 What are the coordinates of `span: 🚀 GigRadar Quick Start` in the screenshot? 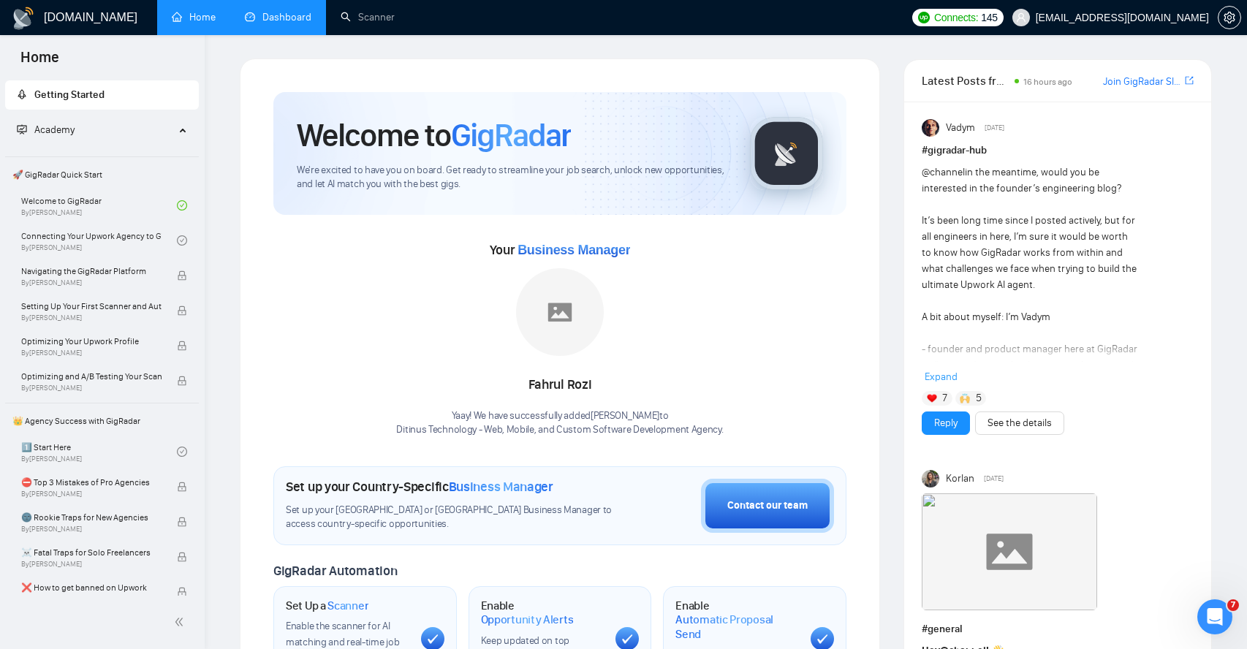 It's located at (102, 175).